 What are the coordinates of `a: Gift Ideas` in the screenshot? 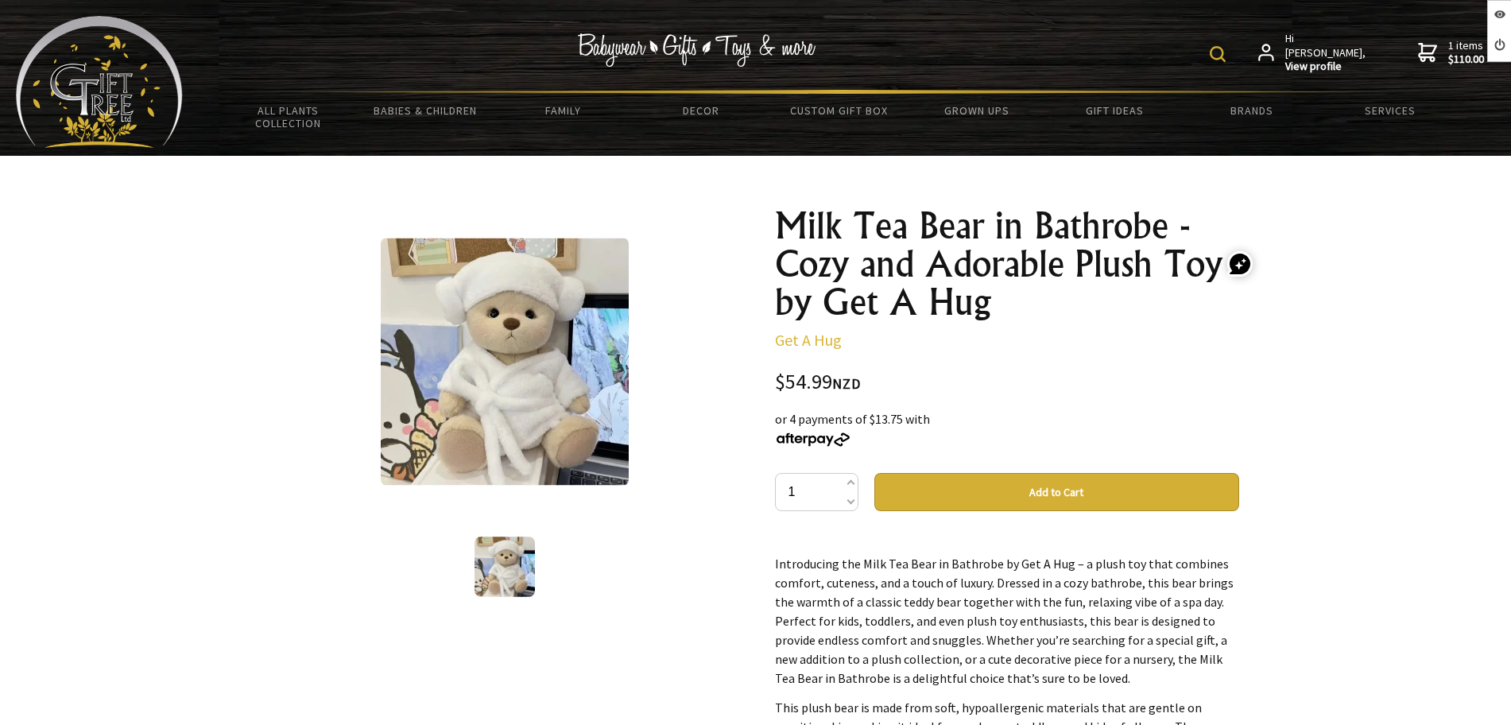 It's located at (1113, 110).